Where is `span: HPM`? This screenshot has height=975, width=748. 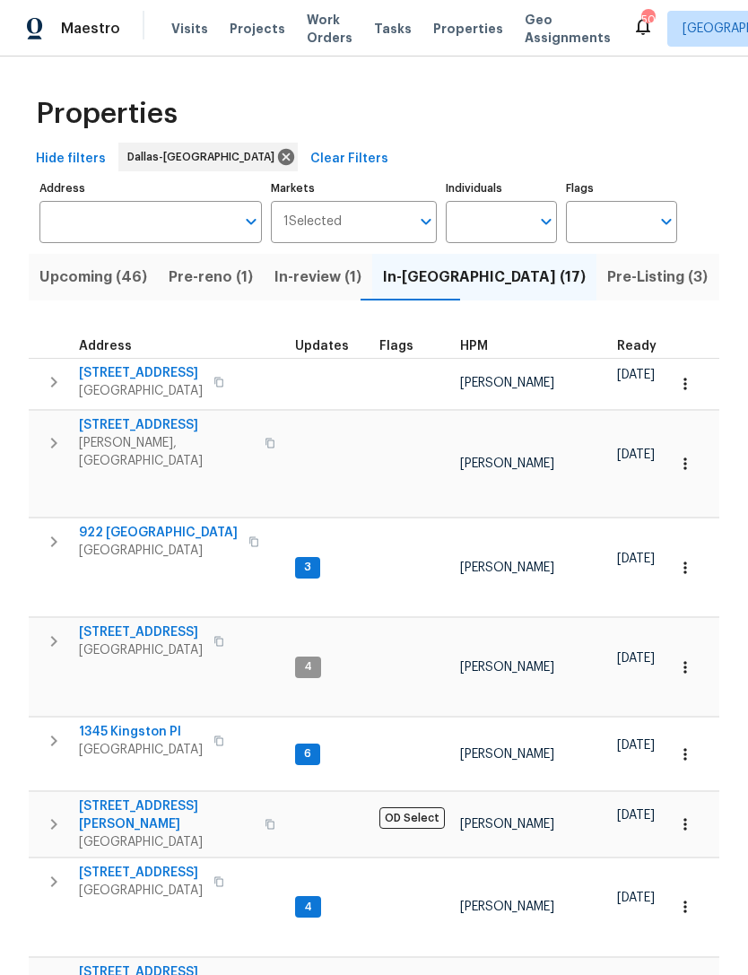 span: HPM is located at coordinates (473, 346).